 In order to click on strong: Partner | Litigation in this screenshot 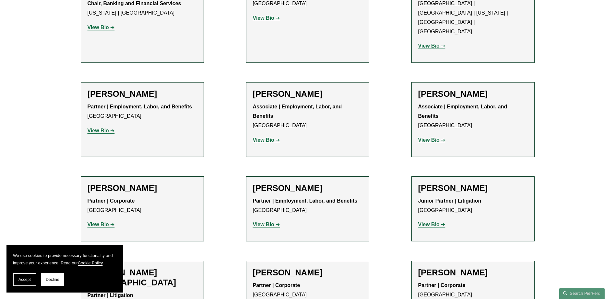, I will do `click(110, 296)`.